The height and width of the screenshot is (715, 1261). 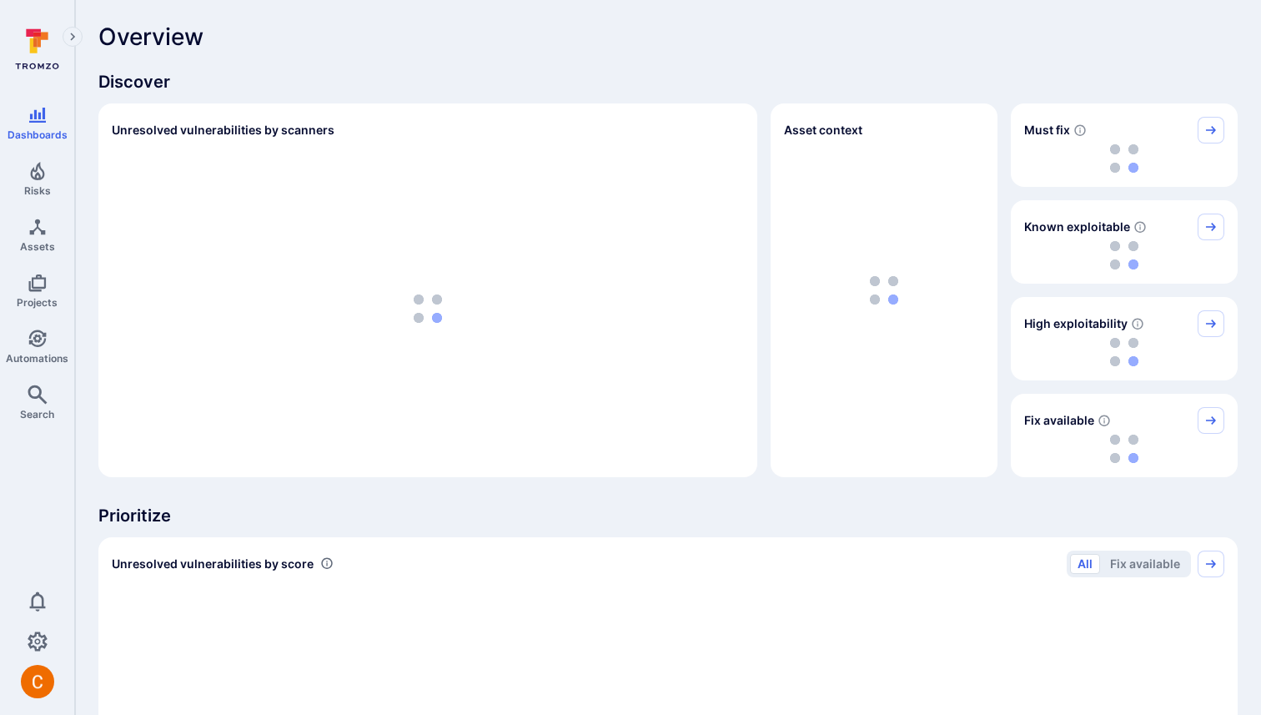 What do you see at coordinates (151, 37) in the screenshot?
I see `span: Overview` at bounding box center [151, 37].